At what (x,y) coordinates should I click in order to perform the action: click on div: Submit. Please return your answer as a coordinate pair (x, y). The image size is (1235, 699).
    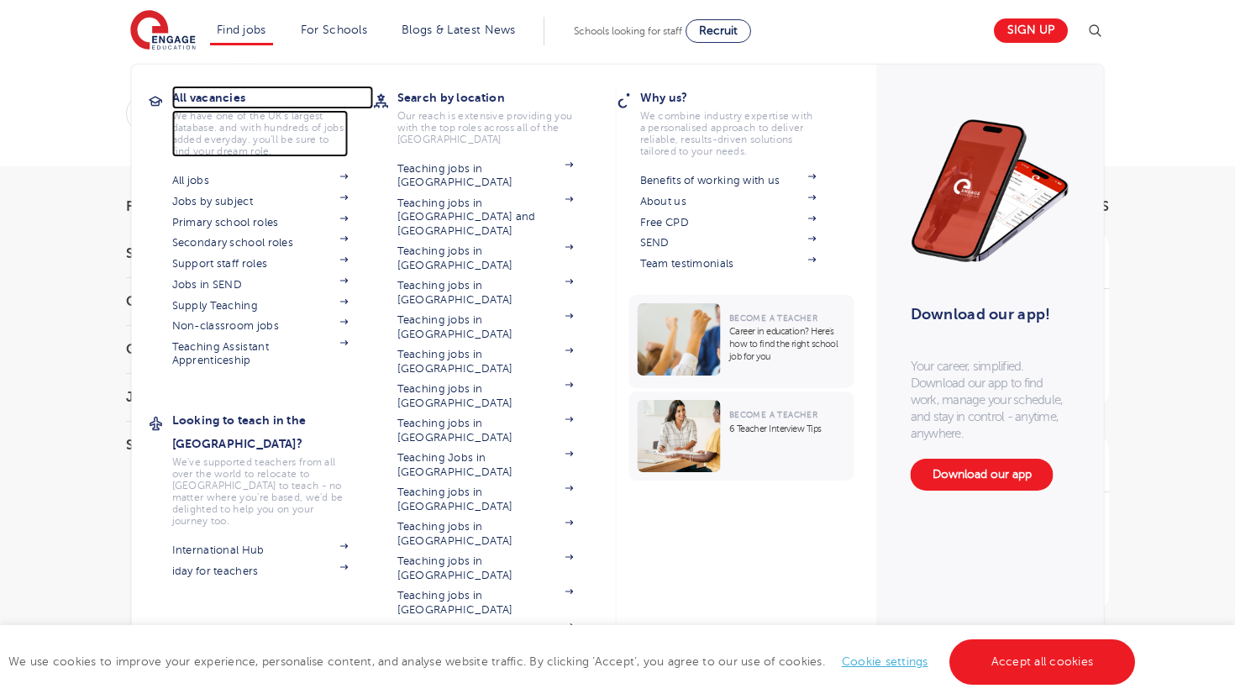
    Looking at the image, I should click on (524, 113).